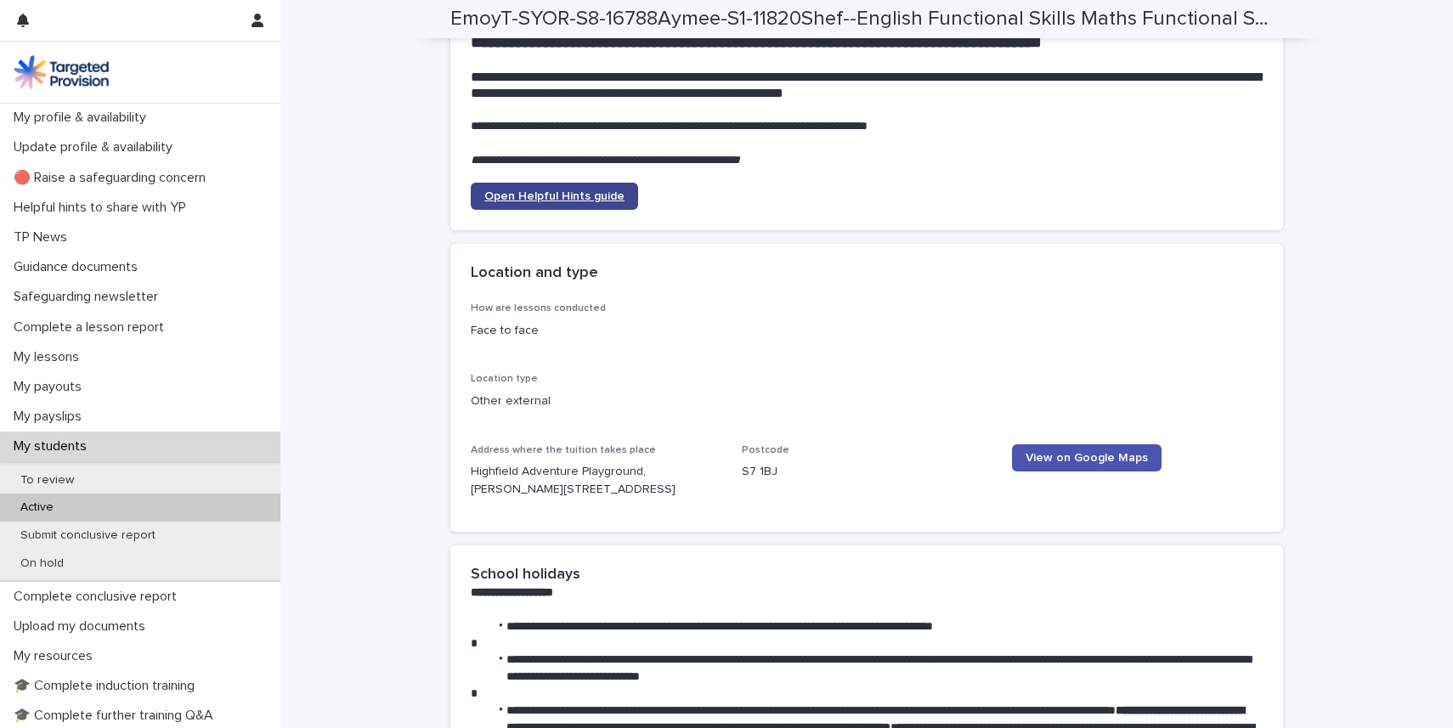 The height and width of the screenshot is (728, 1453). I want to click on p: Guidance documents, so click(79, 267).